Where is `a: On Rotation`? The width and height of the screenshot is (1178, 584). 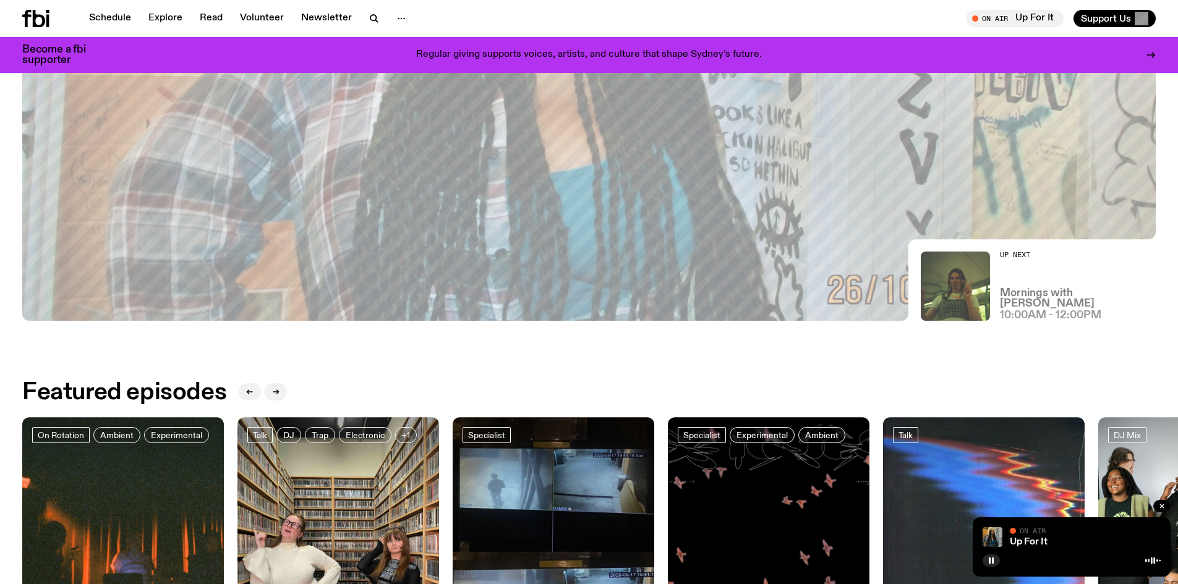
a: On Rotation is located at coordinates (61, 435).